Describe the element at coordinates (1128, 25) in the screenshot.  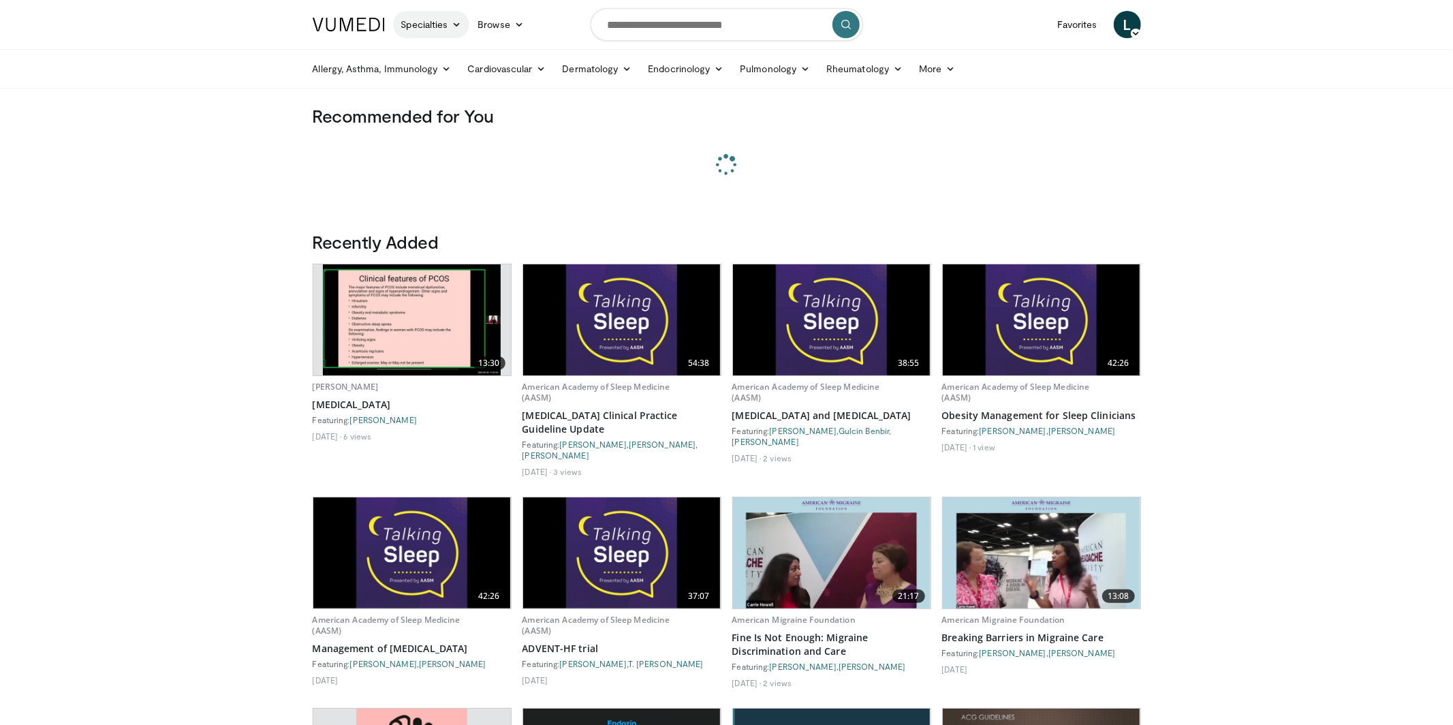
I see `a: L` at that location.